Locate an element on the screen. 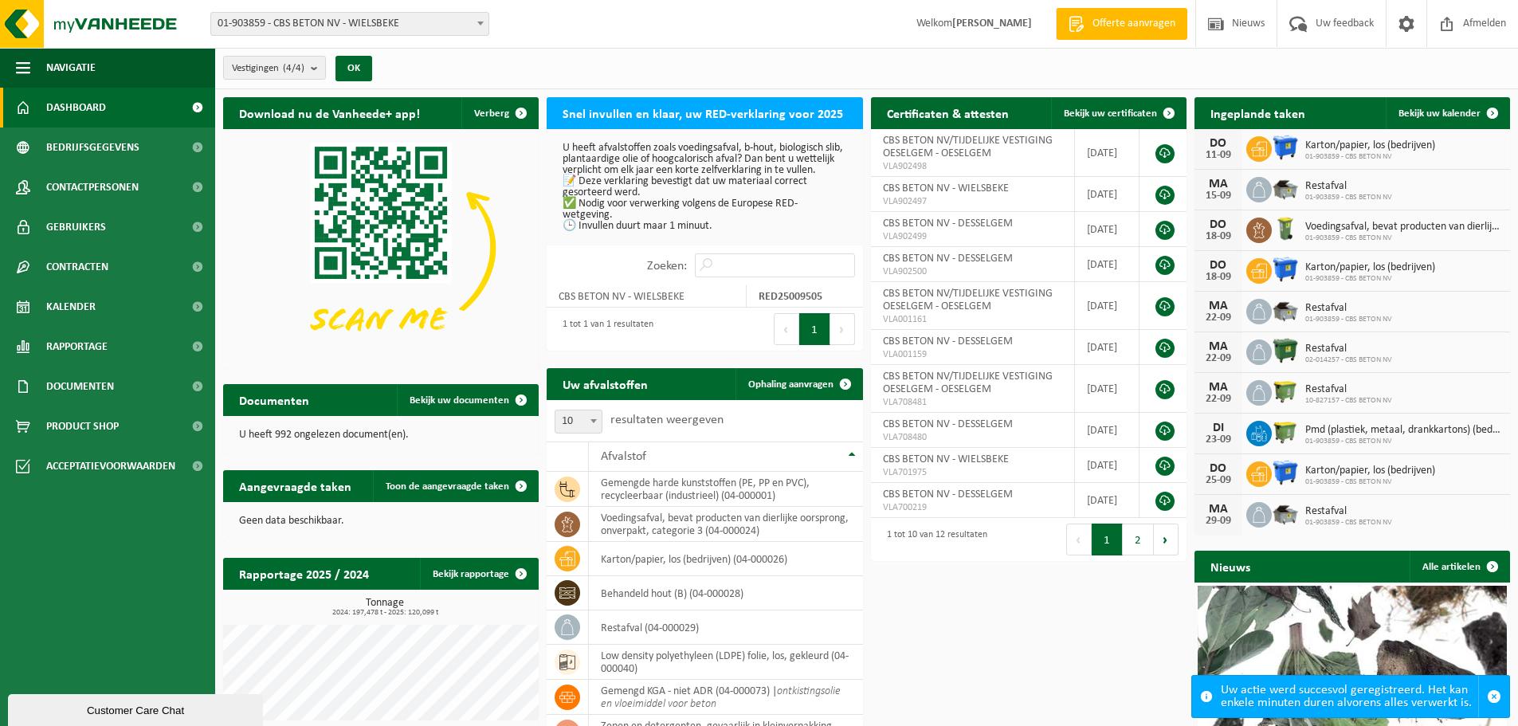  a: Bekijk uw kalender is located at coordinates (1447, 113).